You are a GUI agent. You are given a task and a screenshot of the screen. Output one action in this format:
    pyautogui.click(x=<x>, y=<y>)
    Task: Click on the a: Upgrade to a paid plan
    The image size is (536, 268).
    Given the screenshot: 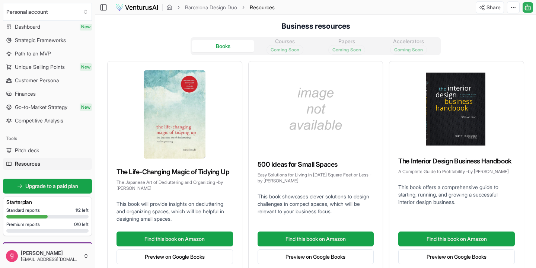 What is the action you would take?
    pyautogui.click(x=47, y=186)
    